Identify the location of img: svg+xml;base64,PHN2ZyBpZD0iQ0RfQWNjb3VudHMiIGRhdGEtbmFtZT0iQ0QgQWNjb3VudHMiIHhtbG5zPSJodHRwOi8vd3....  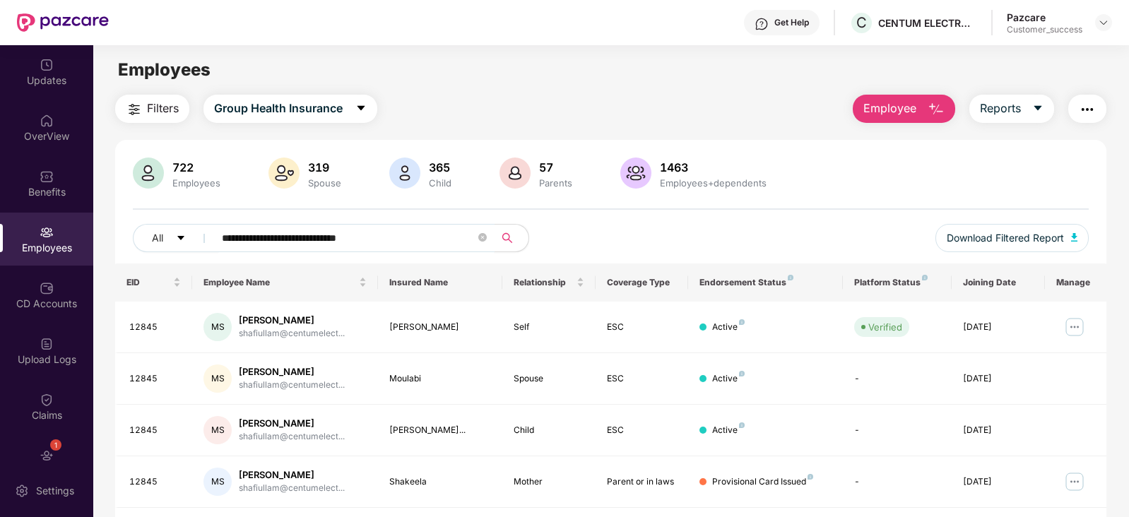
(47, 288).